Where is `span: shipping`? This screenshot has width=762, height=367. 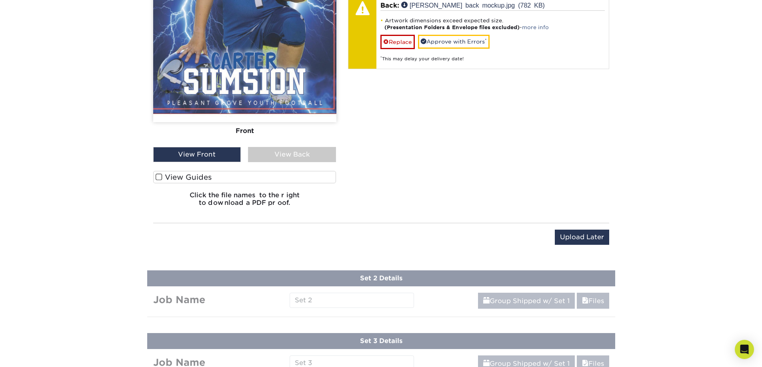
span: shipping is located at coordinates (486, 301).